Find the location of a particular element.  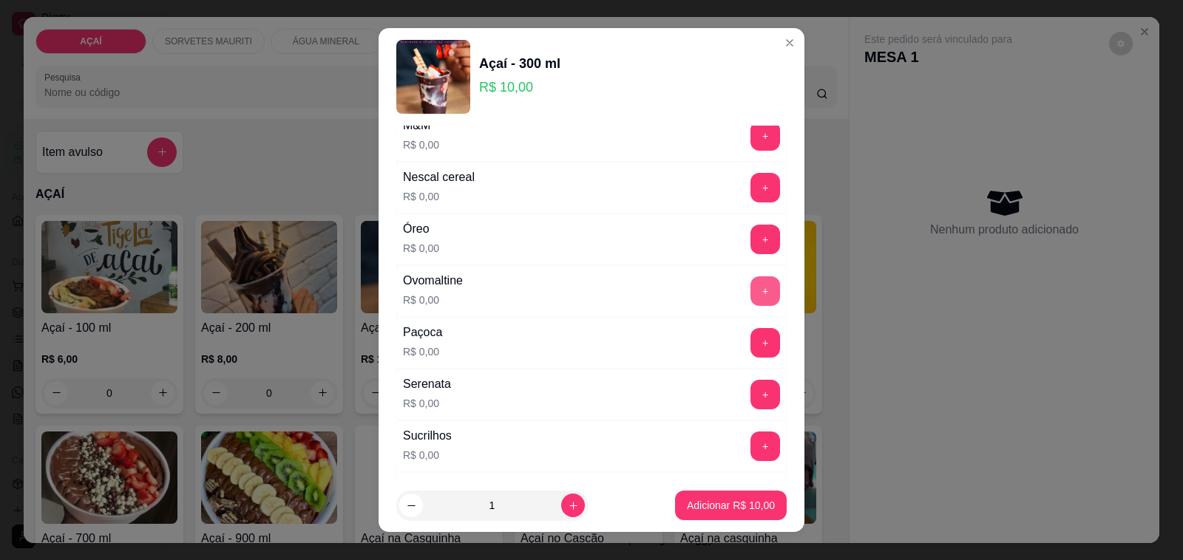

button: increase-product-quantity is located at coordinates (573, 506).